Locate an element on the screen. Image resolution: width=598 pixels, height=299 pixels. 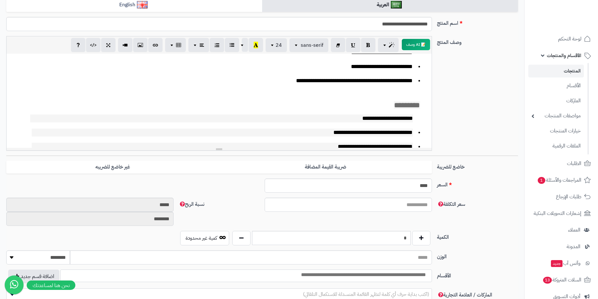
span: 24 is located at coordinates (279, 45).